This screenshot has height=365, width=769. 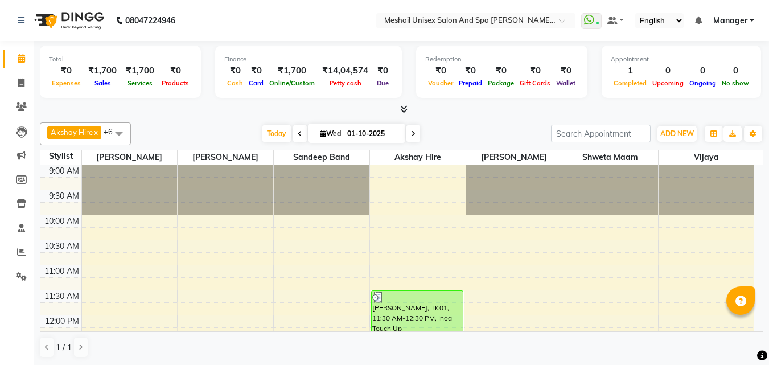 What do you see at coordinates (102, 83) in the screenshot?
I see `span: Sales` at bounding box center [102, 83].